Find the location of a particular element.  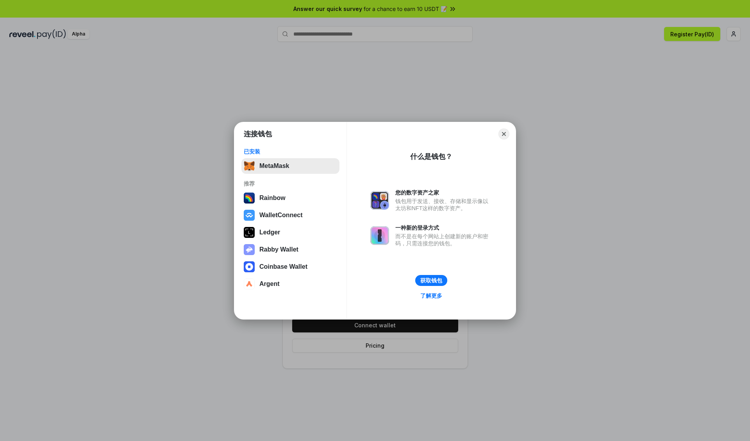

div: Coinbase Wallet is located at coordinates (283, 267).